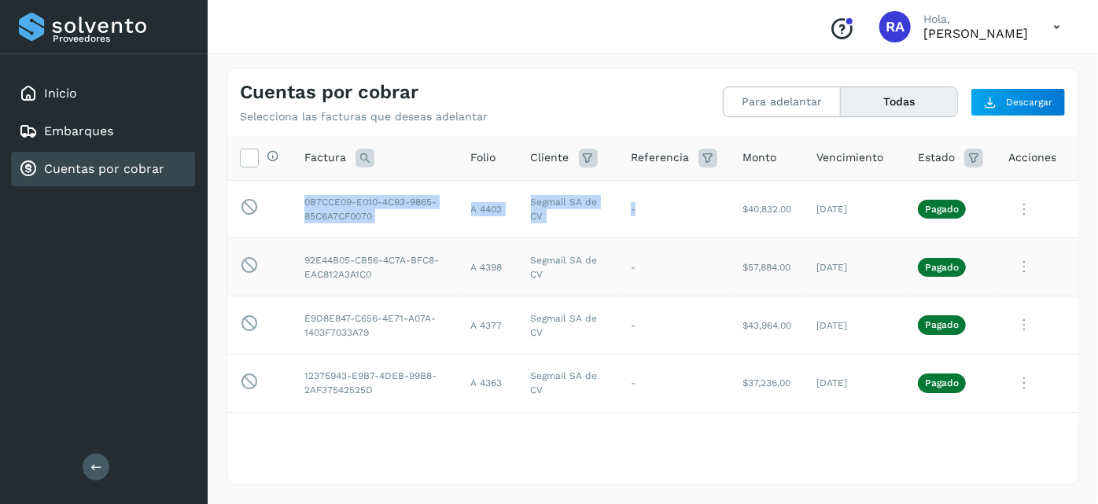  Describe the element at coordinates (660, 157) in the screenshot. I see `span: Referencia` at that location.